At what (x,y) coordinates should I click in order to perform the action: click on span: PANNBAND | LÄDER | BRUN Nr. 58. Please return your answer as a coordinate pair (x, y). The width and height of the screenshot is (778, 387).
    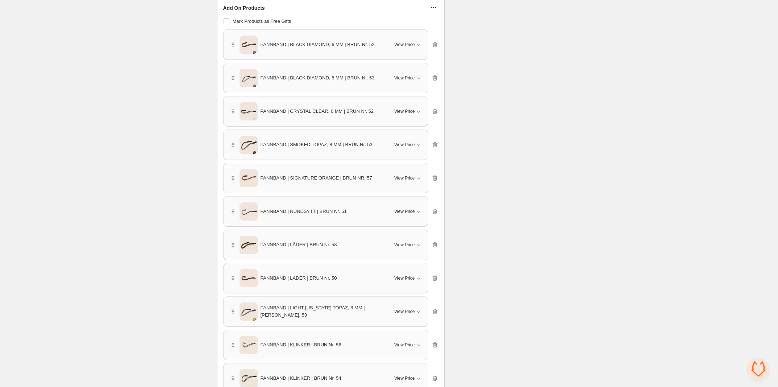
    Looking at the image, I should click on (299, 245).